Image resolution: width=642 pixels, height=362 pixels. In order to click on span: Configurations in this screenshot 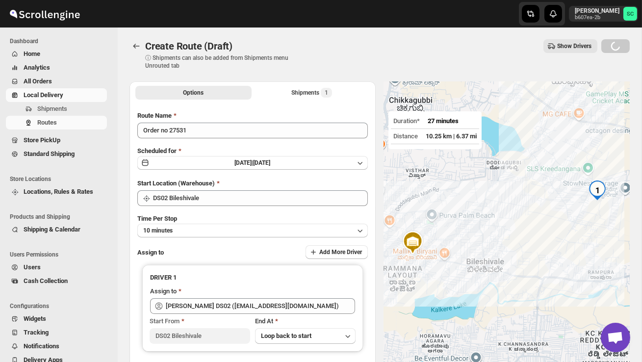, I will do `click(60, 306)`.